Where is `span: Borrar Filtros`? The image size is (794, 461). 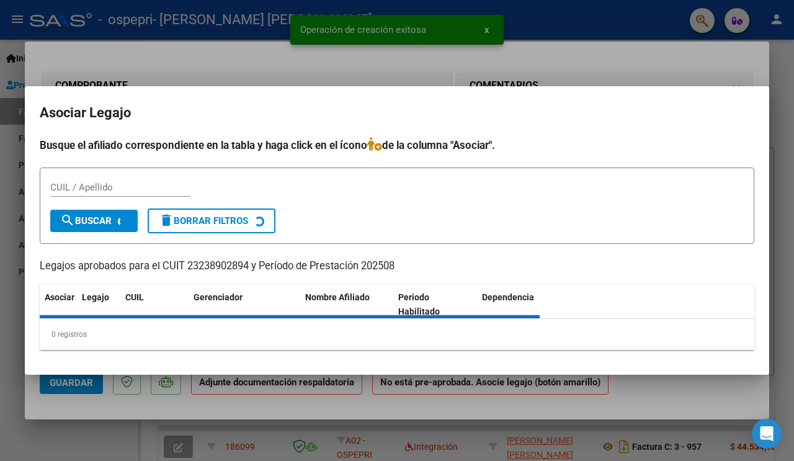
span: Borrar Filtros is located at coordinates (204, 221).